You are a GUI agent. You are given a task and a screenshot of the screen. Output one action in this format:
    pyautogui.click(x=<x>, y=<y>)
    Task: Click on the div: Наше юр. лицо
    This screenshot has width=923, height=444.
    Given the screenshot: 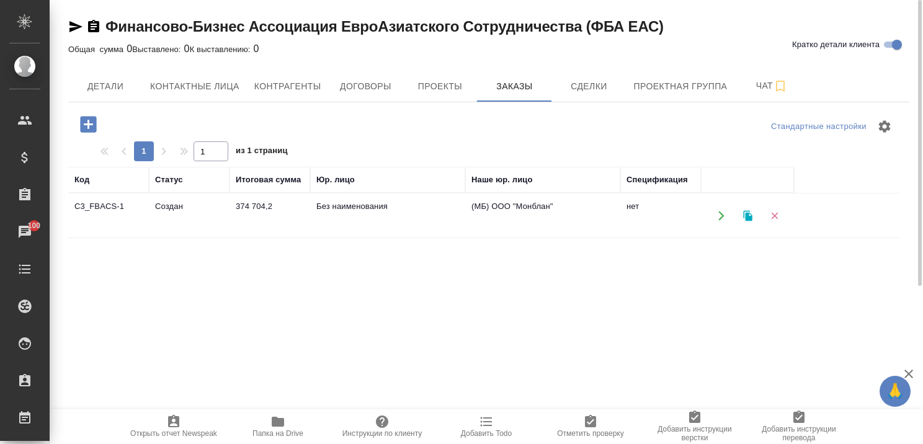 What is the action you would take?
    pyautogui.click(x=502, y=180)
    